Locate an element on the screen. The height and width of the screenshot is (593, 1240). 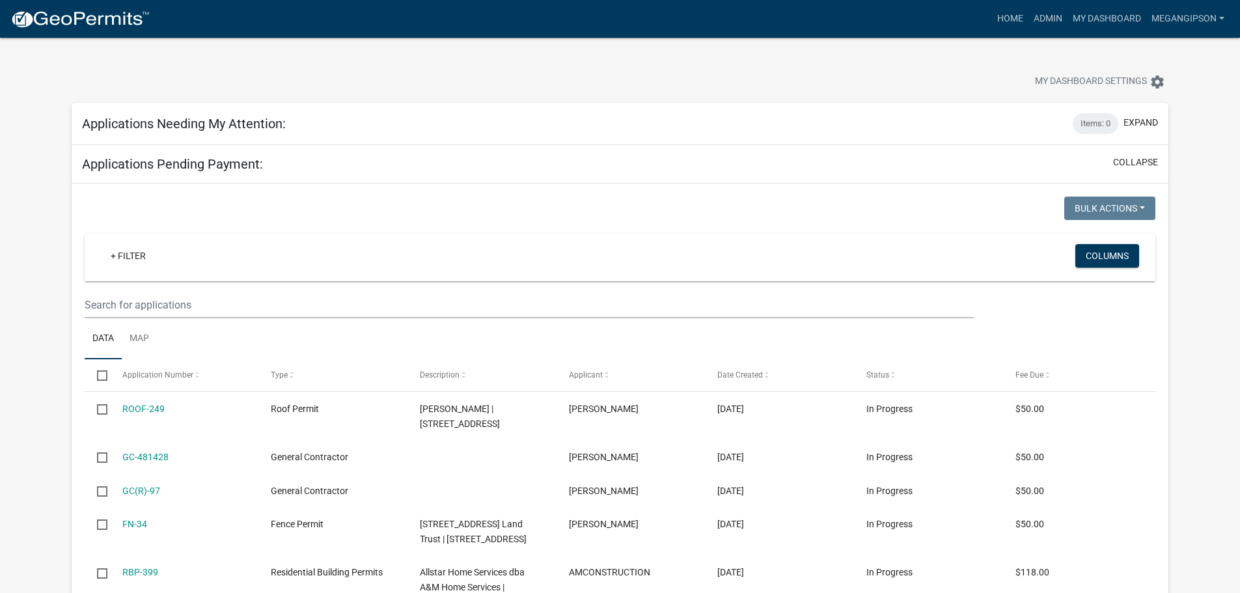
span: Residential Building Permits is located at coordinates (327, 572).